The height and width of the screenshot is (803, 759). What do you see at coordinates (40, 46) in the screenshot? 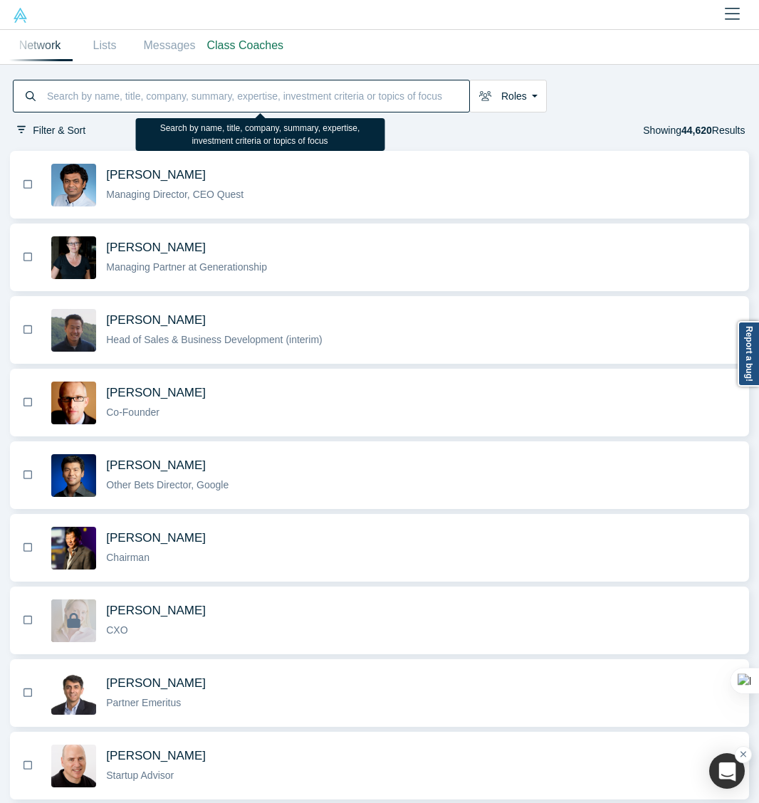
I see `a: Network` at bounding box center [40, 46].